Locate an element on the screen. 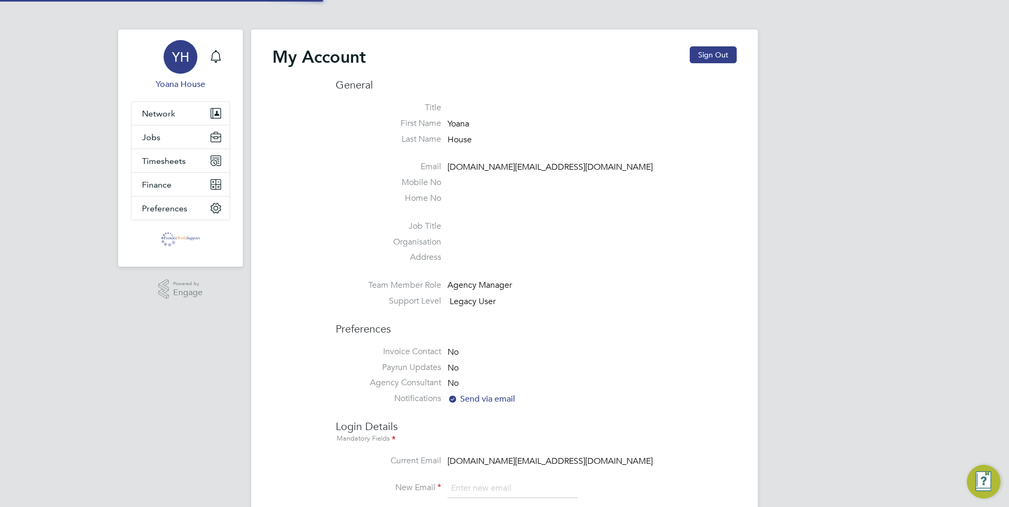  label: Last Name is located at coordinates (388, 139).